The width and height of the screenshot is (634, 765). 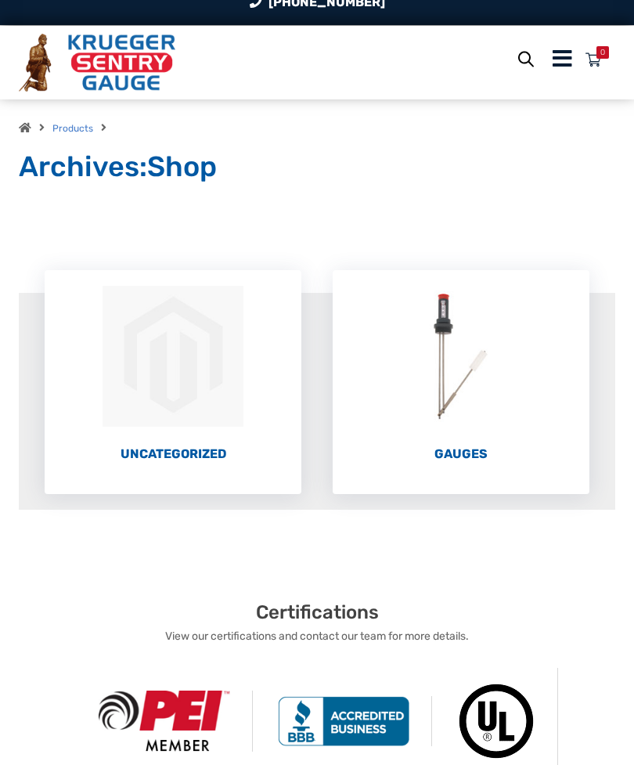 What do you see at coordinates (73, 128) in the screenshot?
I see `a: Products` at bounding box center [73, 128].